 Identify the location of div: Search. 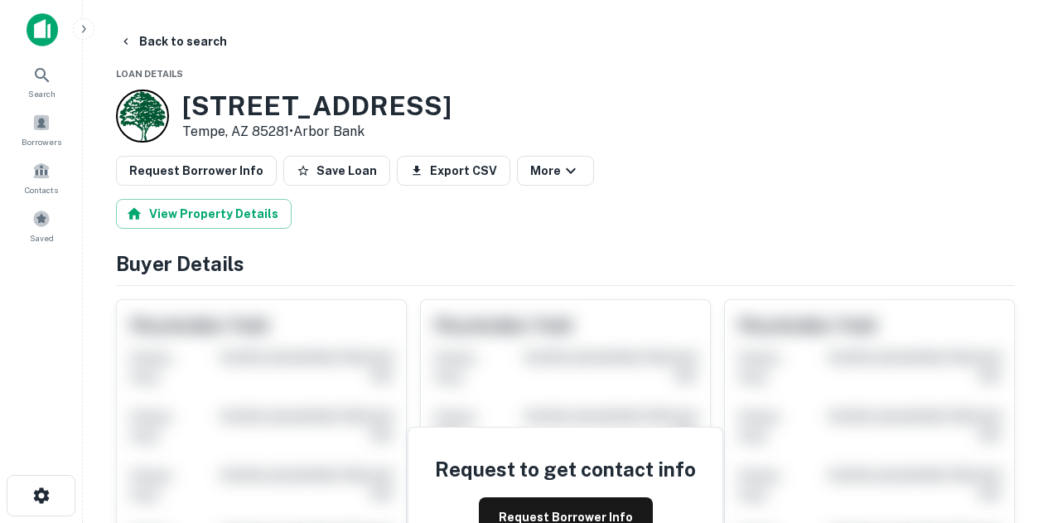
(41, 81).